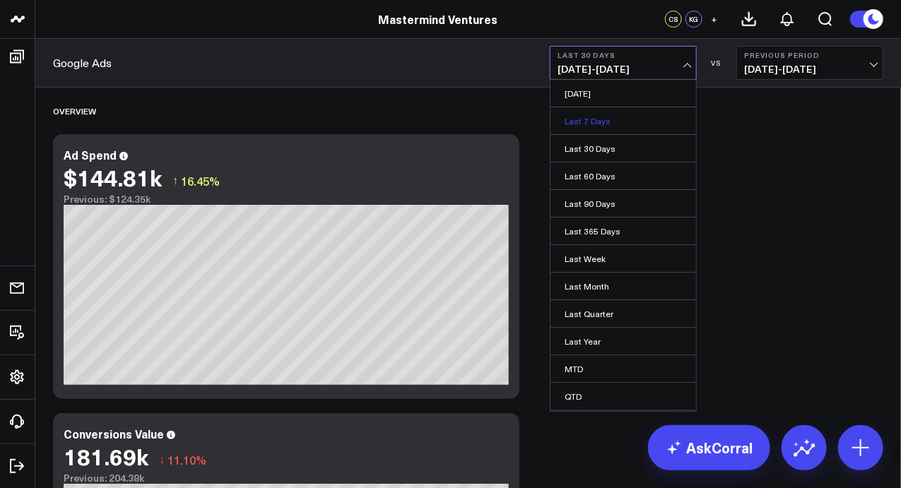  What do you see at coordinates (623, 259) in the screenshot?
I see `a: Last Week` at bounding box center [623, 259].